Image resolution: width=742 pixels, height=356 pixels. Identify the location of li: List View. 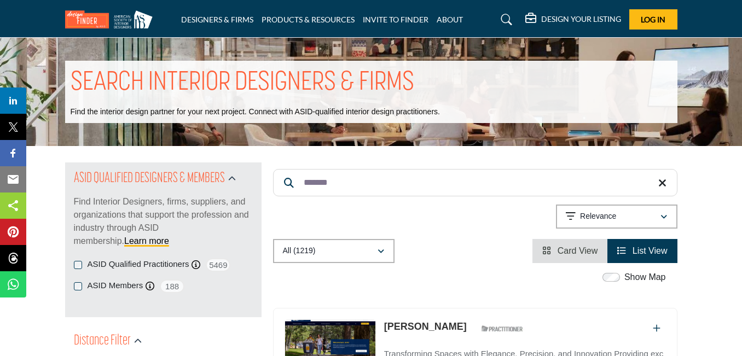
(642, 251).